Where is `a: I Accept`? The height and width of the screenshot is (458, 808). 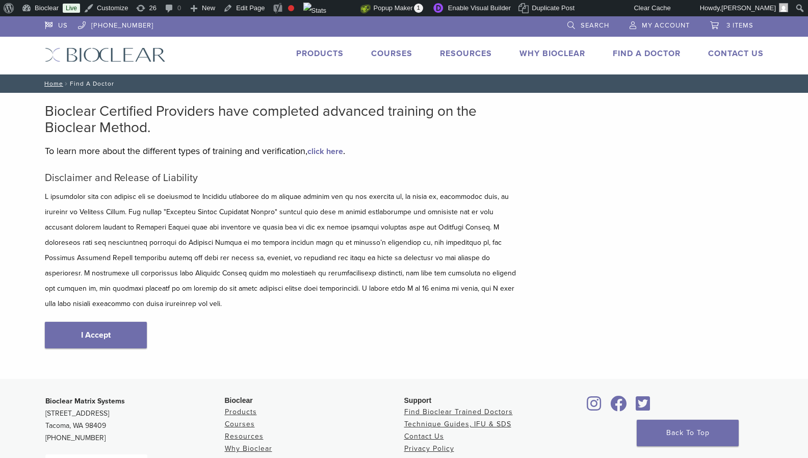 a: I Accept is located at coordinates (96, 335).